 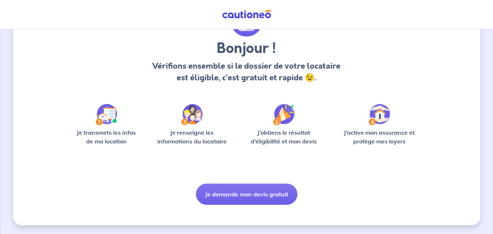 I want to click on p: Vérifions ensemble si le dossier de votre locataire est éligible, c’est gratuit et rapide 😉., so click(x=246, y=72).